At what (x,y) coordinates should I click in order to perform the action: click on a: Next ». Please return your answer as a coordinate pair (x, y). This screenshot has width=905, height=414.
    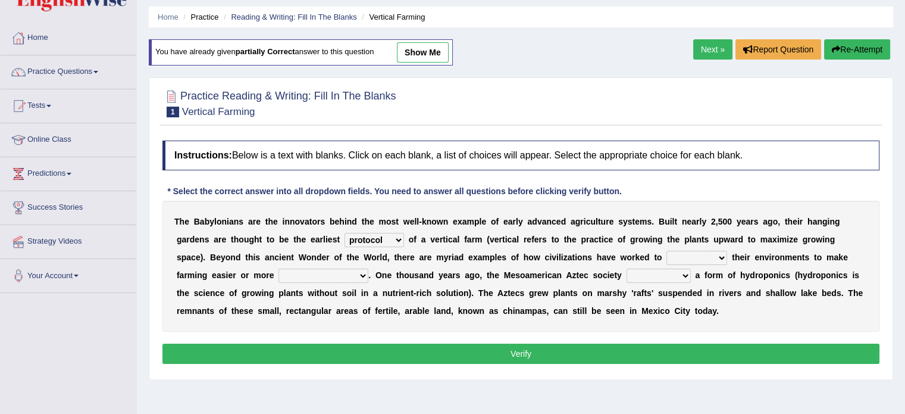
    Looking at the image, I should click on (713, 49).